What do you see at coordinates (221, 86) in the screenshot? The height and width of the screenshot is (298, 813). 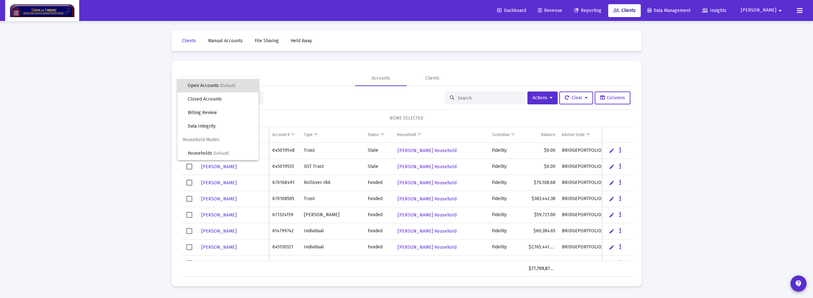 I see `span: Open Accounts` at bounding box center [221, 86].